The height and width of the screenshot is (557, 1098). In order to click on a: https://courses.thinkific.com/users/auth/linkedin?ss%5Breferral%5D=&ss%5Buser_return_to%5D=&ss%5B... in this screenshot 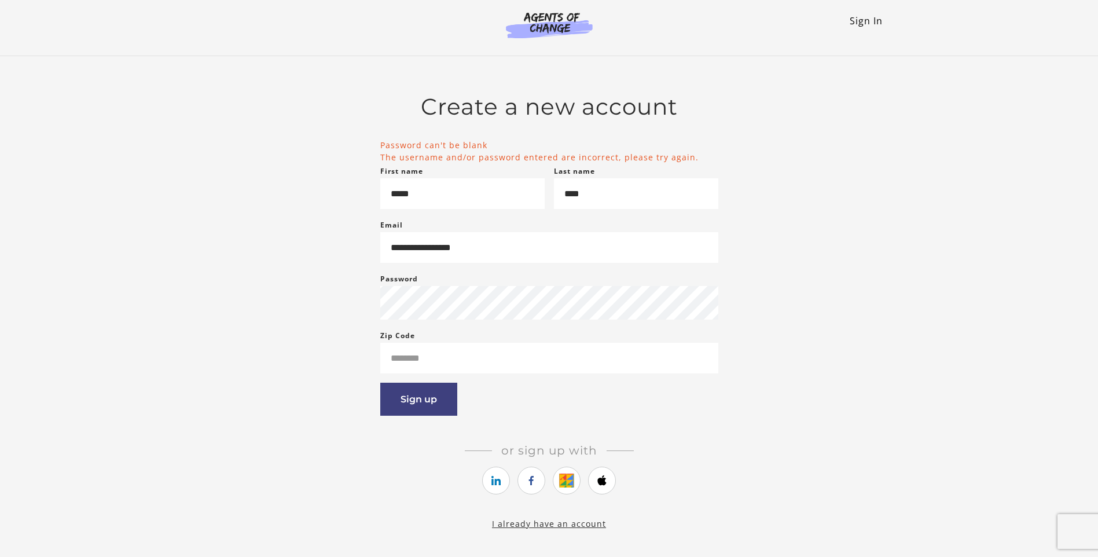, I will do `click(496, 481)`.